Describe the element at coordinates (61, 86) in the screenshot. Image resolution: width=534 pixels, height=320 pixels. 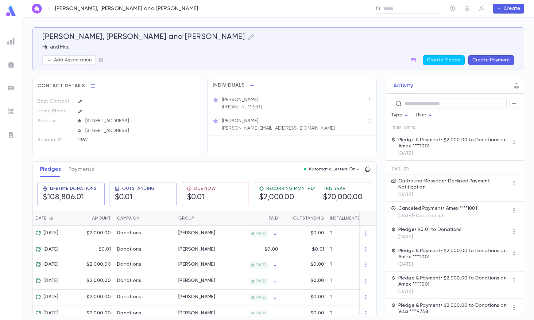
I see `span: Contact Details` at that location.